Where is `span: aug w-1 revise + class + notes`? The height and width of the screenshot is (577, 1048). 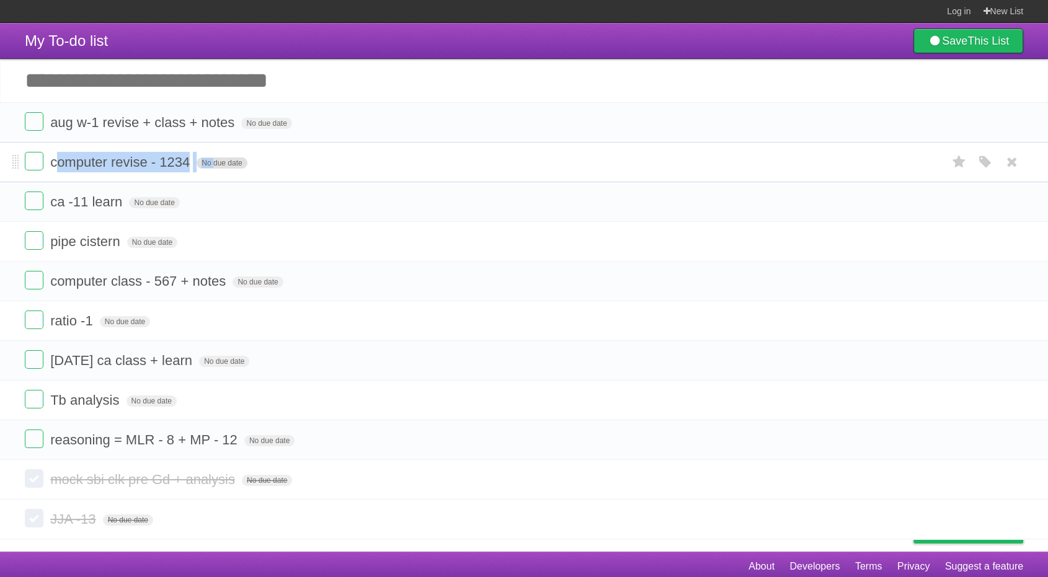 span: aug w-1 revise + class + notes is located at coordinates (144, 122).